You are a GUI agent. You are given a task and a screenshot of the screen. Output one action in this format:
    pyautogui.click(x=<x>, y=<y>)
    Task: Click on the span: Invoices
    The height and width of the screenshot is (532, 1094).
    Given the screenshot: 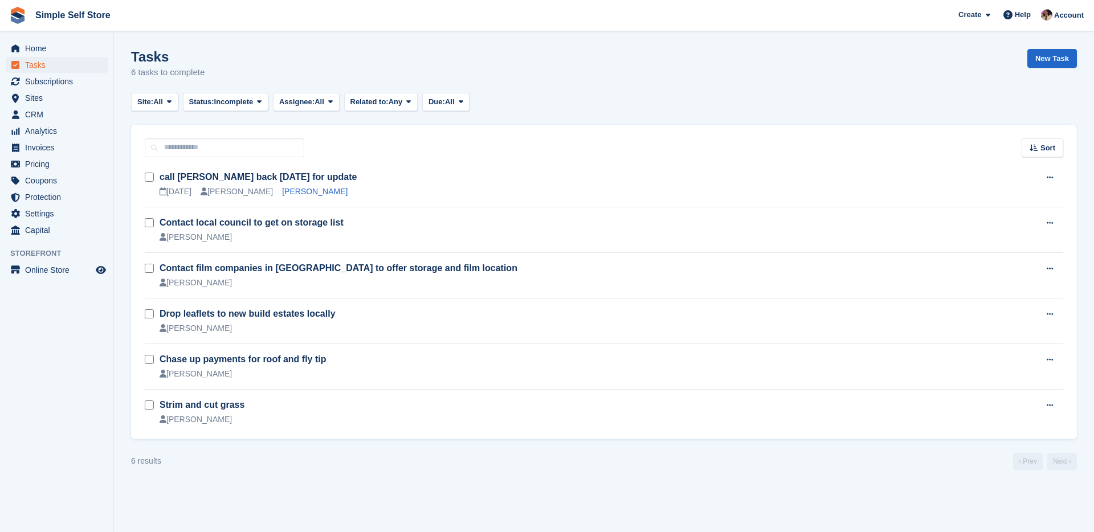 What is the action you would take?
    pyautogui.click(x=59, y=148)
    